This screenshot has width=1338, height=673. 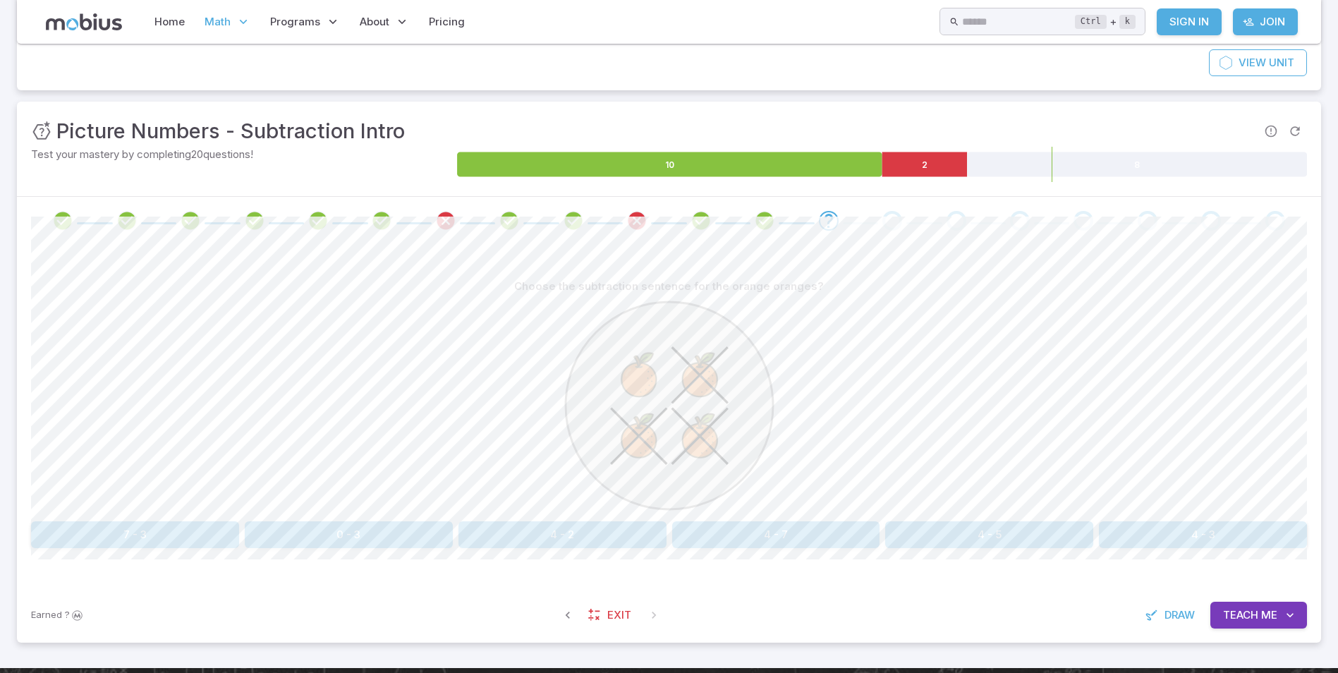 What do you see at coordinates (243, 154) in the screenshot?
I see `p: Test your mastery by completing 20 questions!` at bounding box center [243, 154].